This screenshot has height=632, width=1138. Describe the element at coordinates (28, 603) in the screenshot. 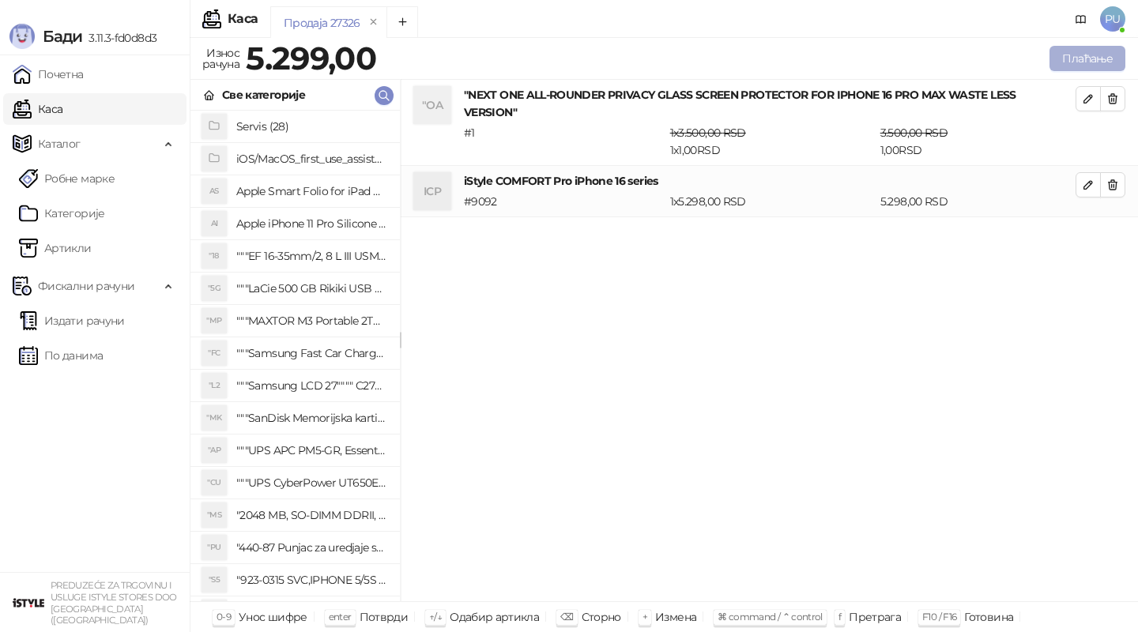

I see `img: 64x64-companyLogo-77b92cf4-9946-4f36-9751-bf7bb5fd2c7d.png` at that location.